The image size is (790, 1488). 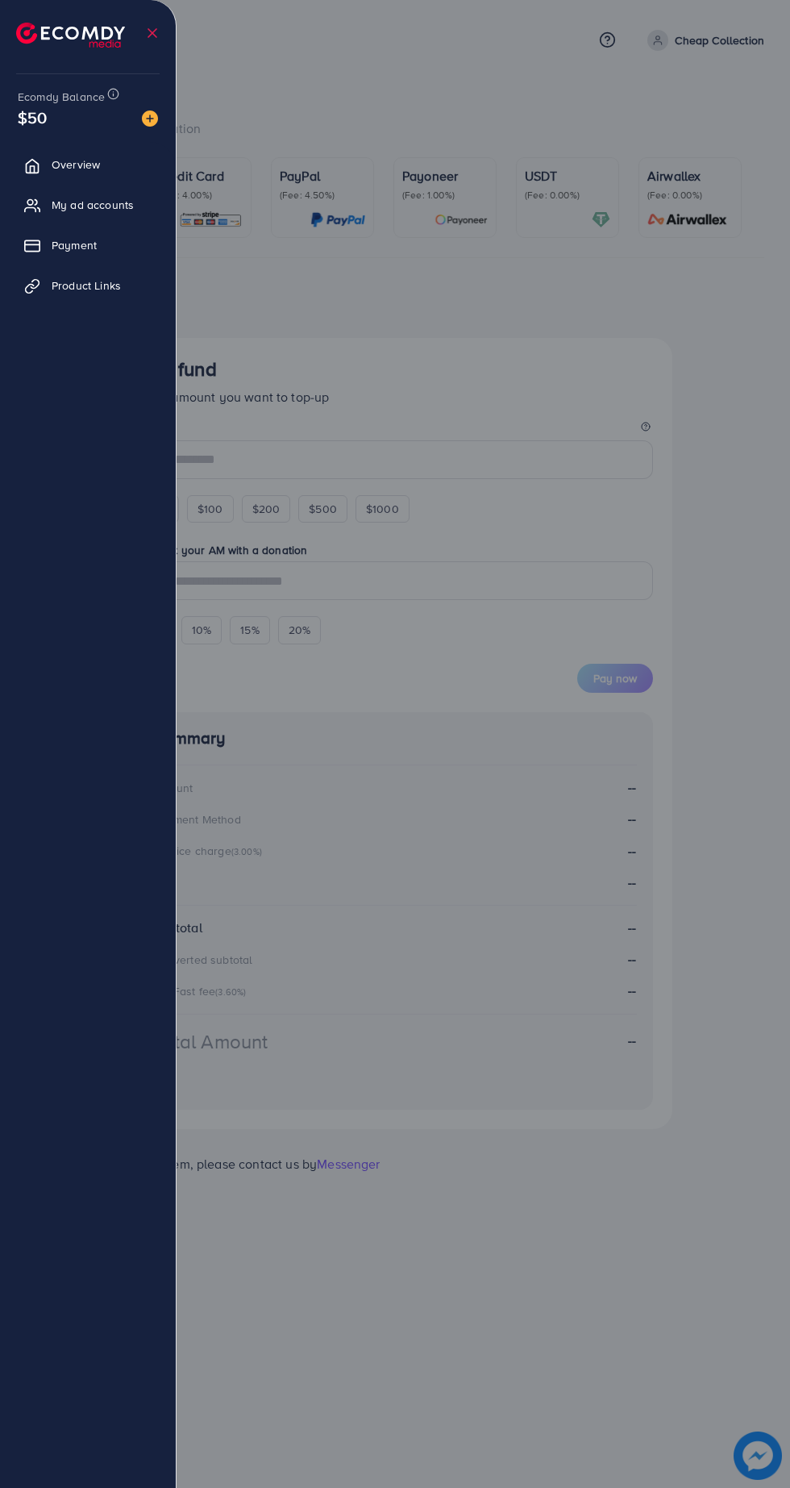 I want to click on a: Product Links, so click(x=88, y=285).